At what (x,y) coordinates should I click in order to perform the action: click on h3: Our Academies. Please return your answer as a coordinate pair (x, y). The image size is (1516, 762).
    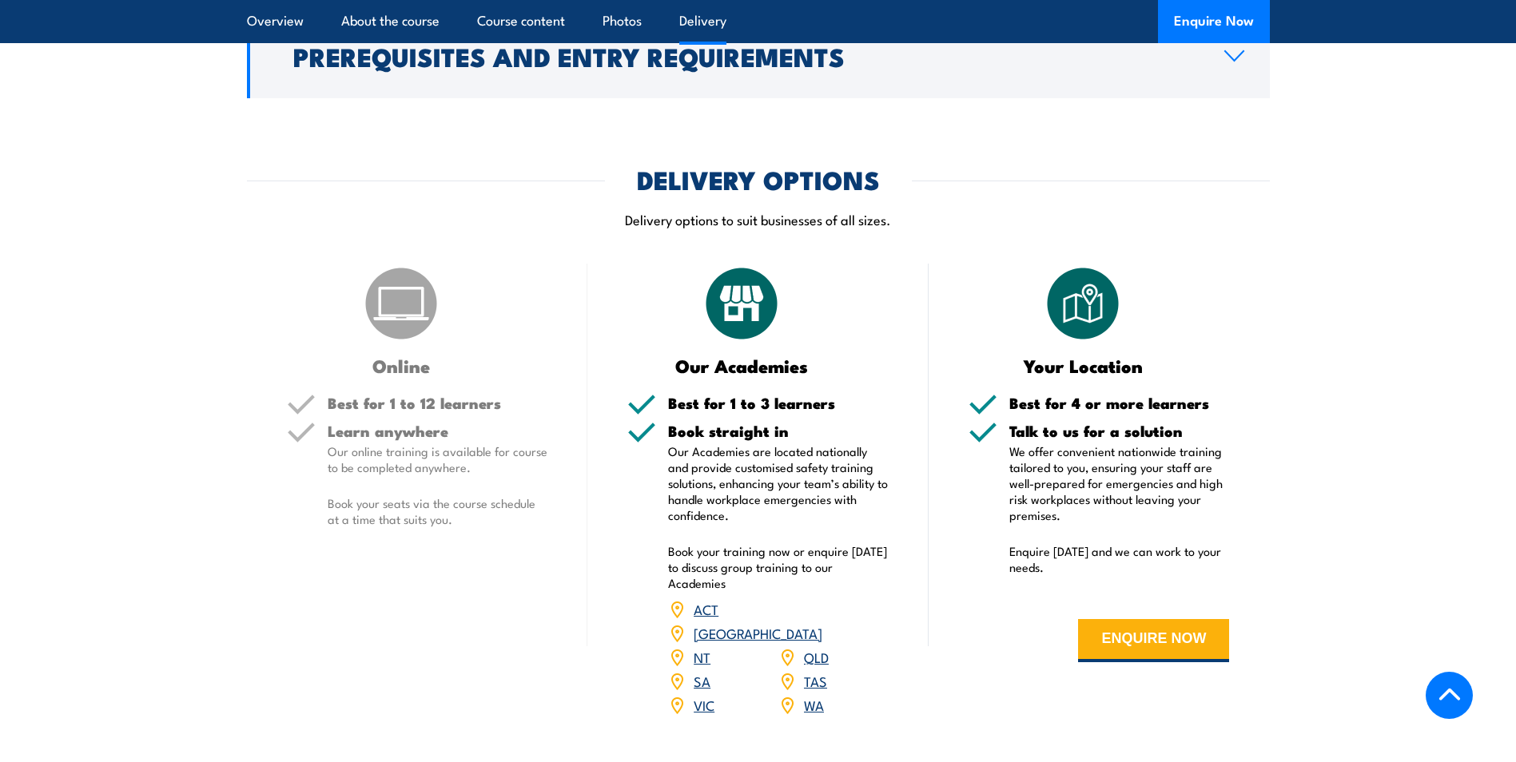
    Looking at the image, I should click on (741, 365).